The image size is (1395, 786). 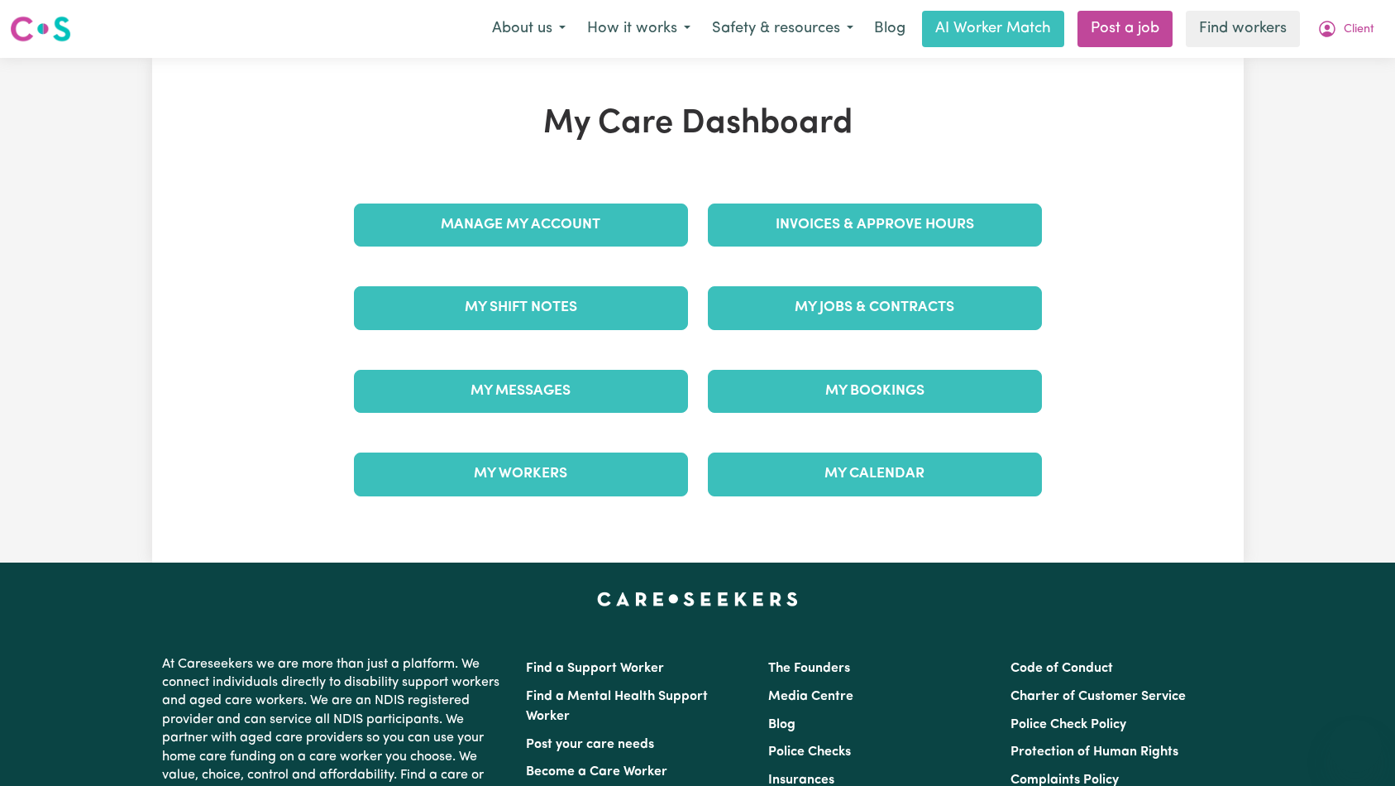 I want to click on a: My Calendar, so click(x=875, y=474).